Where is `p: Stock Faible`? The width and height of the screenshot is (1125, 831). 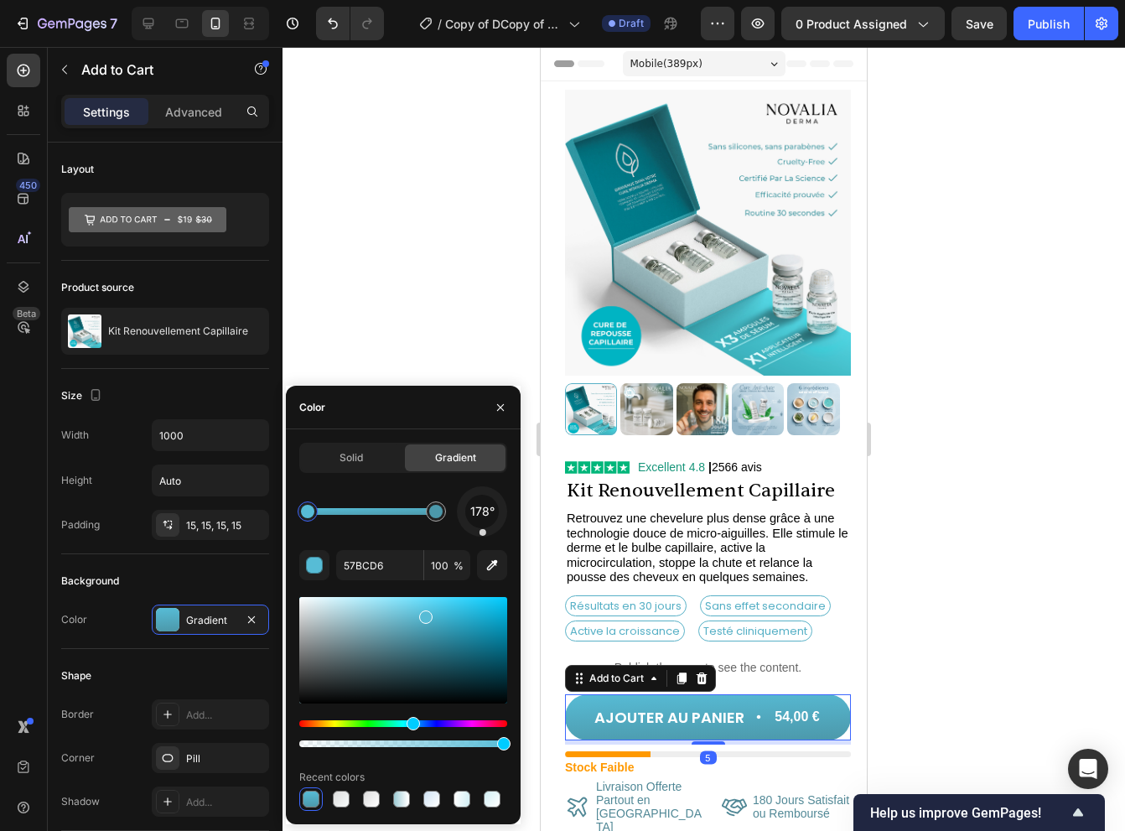
p: Stock Faible is located at coordinates (59, 720).